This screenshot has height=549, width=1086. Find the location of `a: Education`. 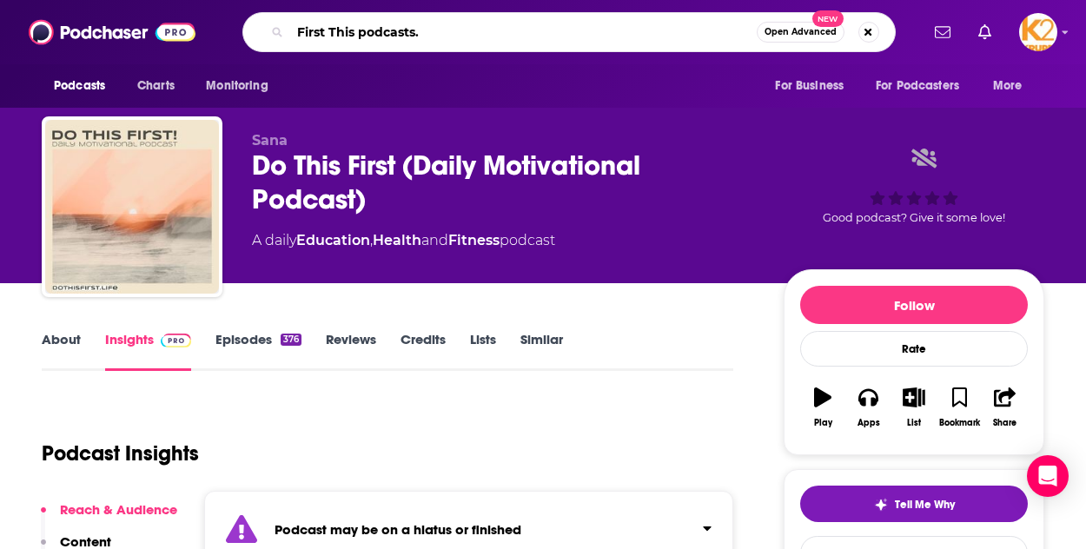

a: Education is located at coordinates (333, 240).